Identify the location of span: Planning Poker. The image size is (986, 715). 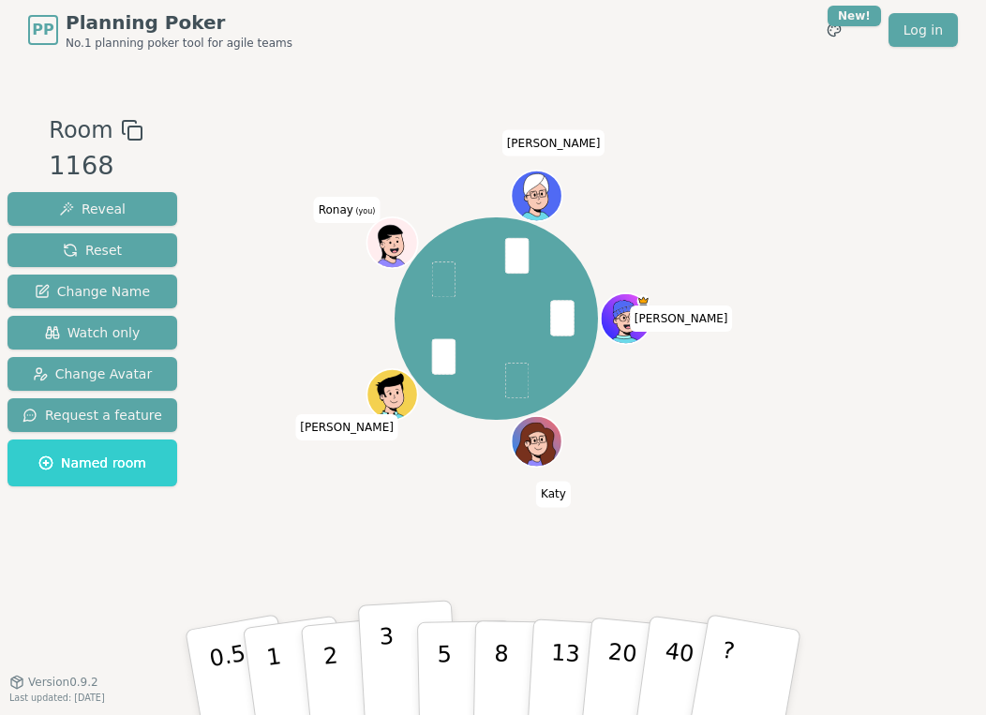
(179, 22).